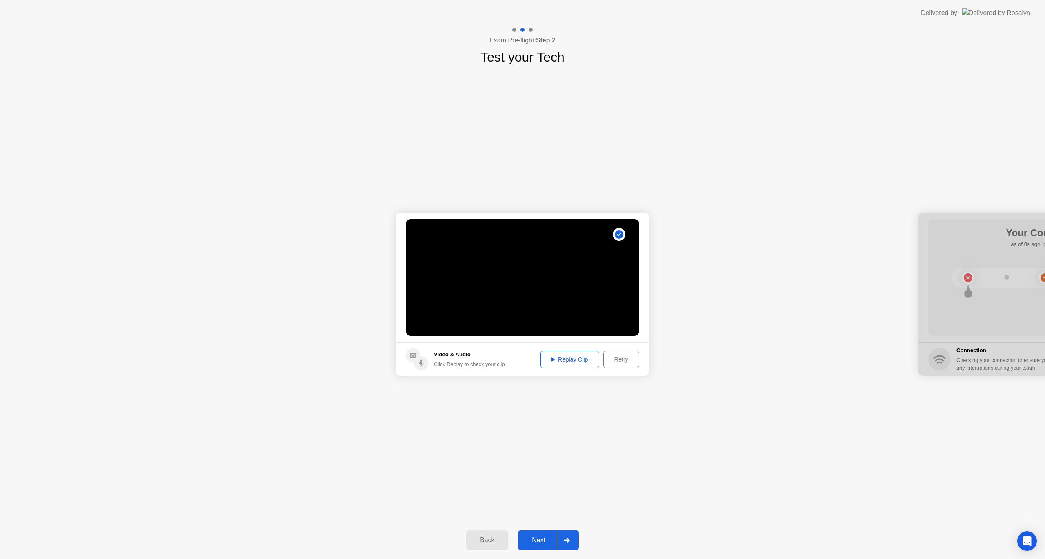  What do you see at coordinates (546, 40) in the screenshot?
I see `b: Step 2` at bounding box center [546, 40].